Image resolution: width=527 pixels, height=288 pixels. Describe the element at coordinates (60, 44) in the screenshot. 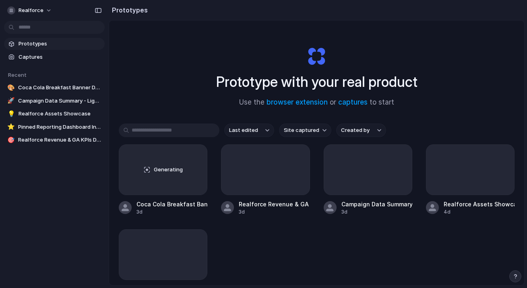

I see `span: Prototypes` at that location.